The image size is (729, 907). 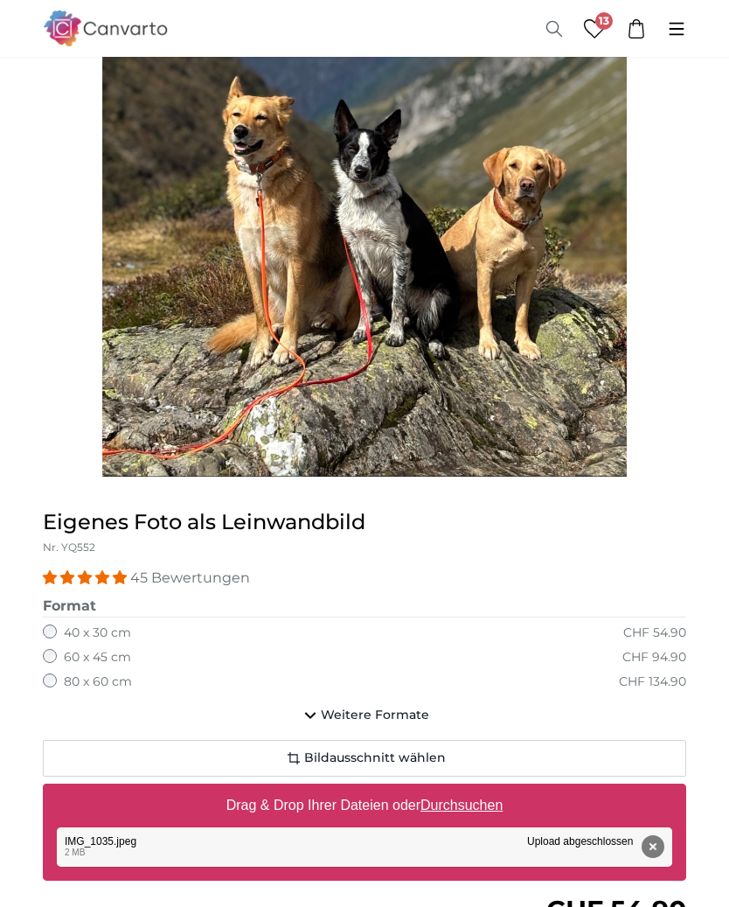 What do you see at coordinates (365, 522) in the screenshot?
I see `h1: Eigenes Foto als Leinwandbild` at bounding box center [365, 522].